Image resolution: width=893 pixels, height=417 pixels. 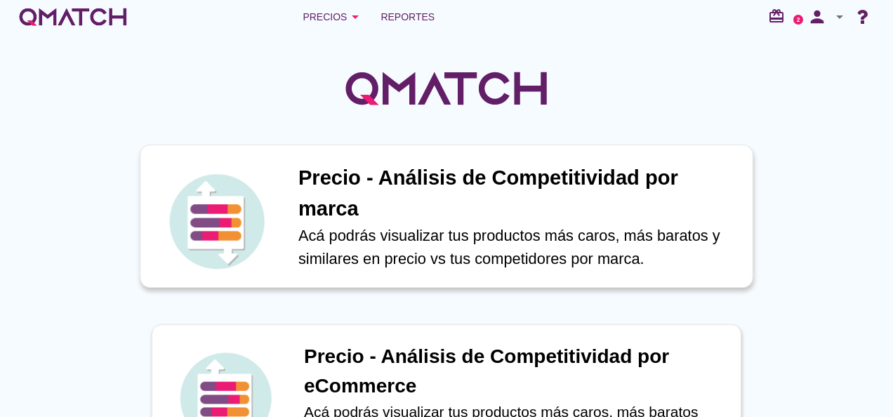 I want to click on button: Precios, so click(x=333, y=17).